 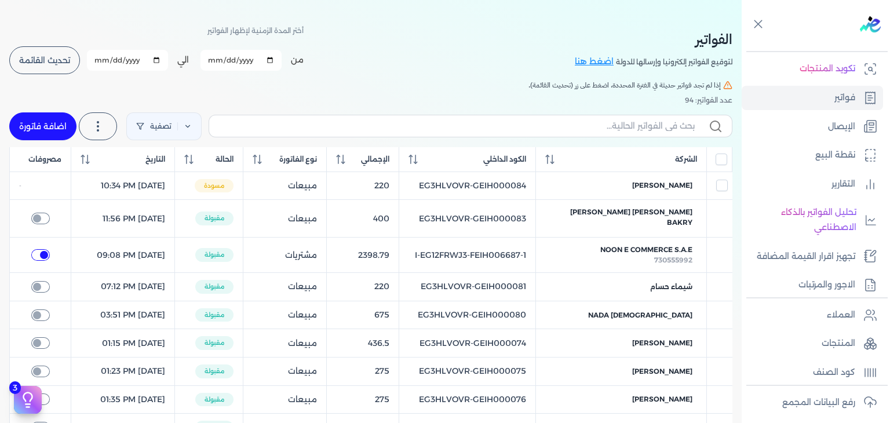 I want to click on span: إذا لم تجد فواتير حديثة في الفترة المحددة، اضغط على زر (تحديث القائمة)., so click(x=624, y=85).